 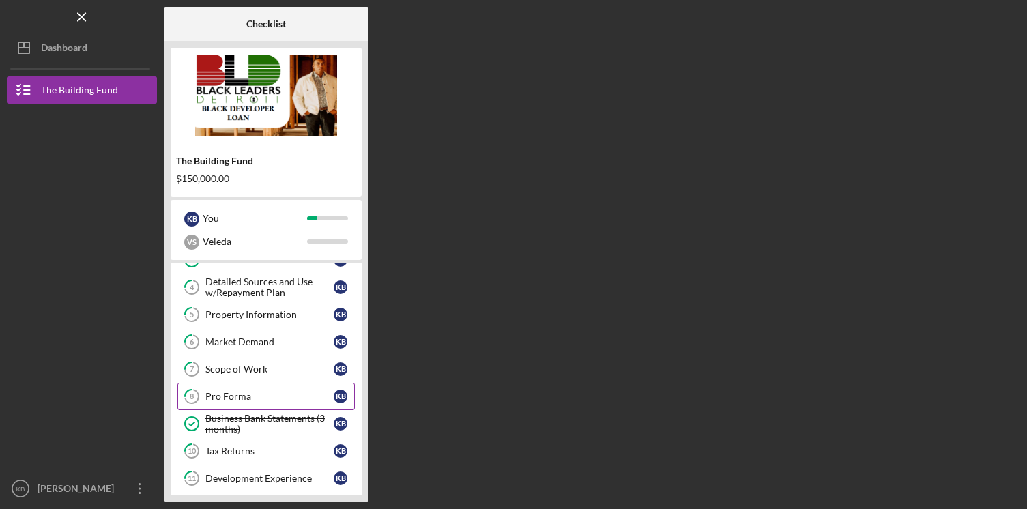 I want to click on div: V S, so click(x=192, y=242).